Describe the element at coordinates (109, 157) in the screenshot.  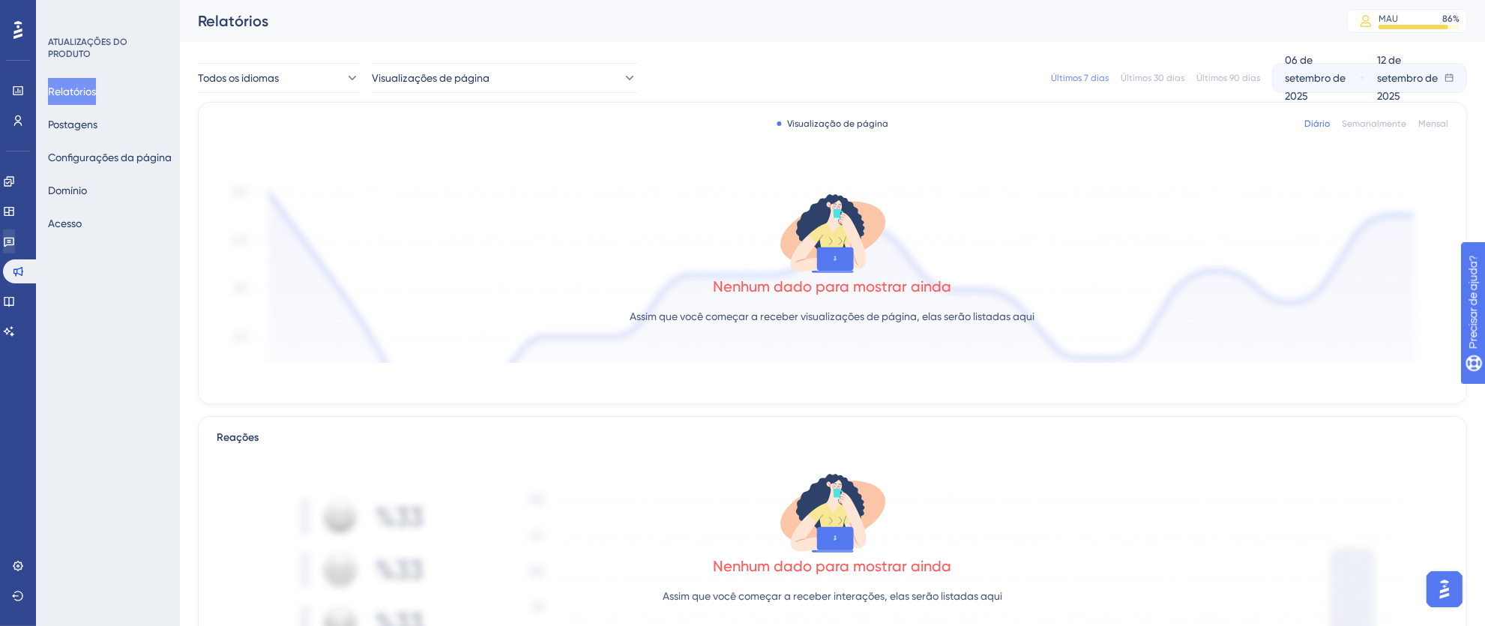
I see `button: Configurações da página` at that location.